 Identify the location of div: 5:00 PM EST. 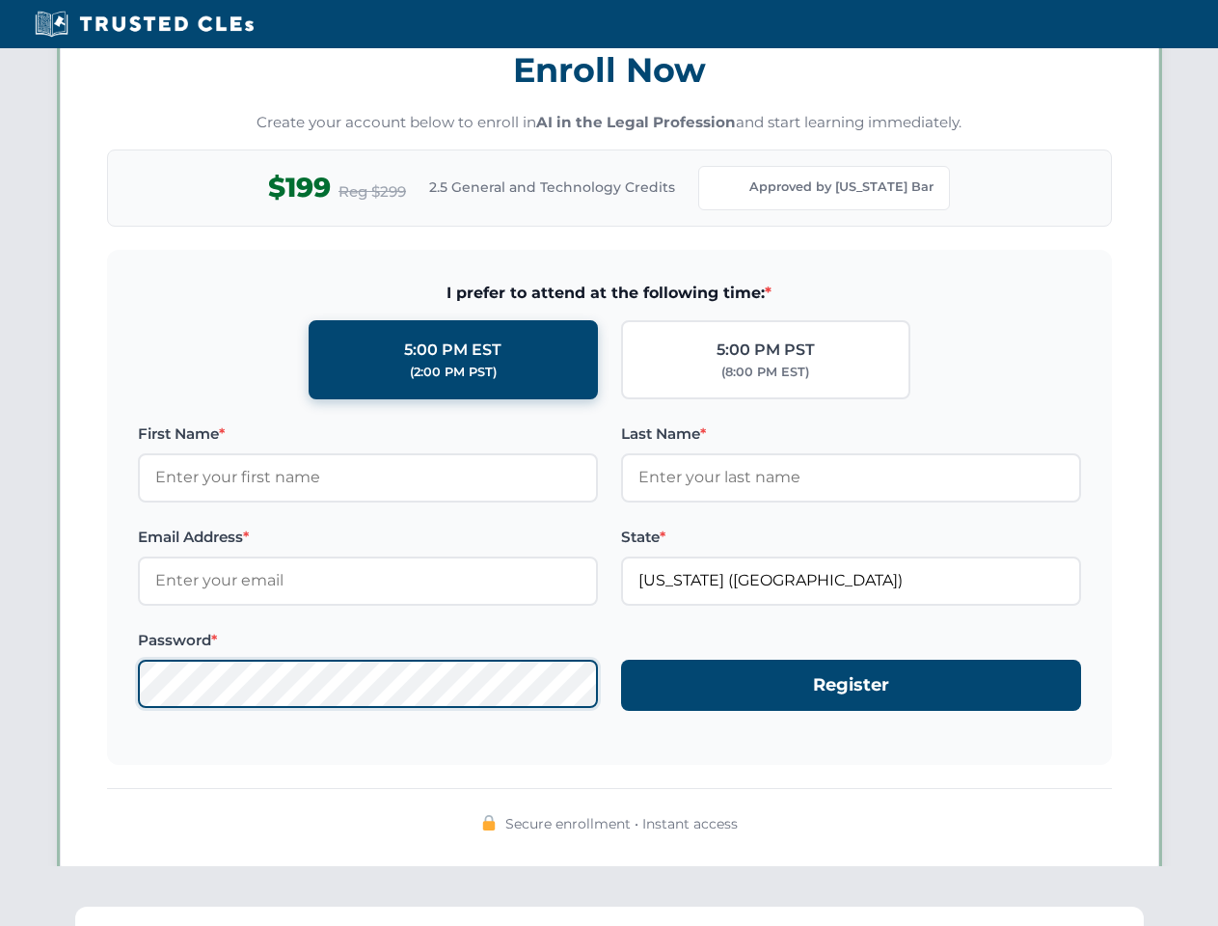
(452, 350).